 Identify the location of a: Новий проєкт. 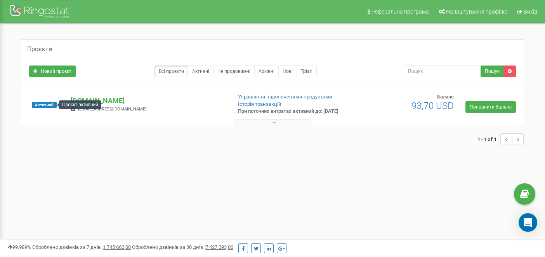
(52, 71).